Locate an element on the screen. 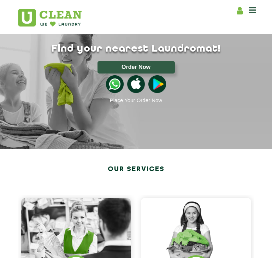 This screenshot has height=258, width=272. h2: Our Services is located at coordinates (136, 169).